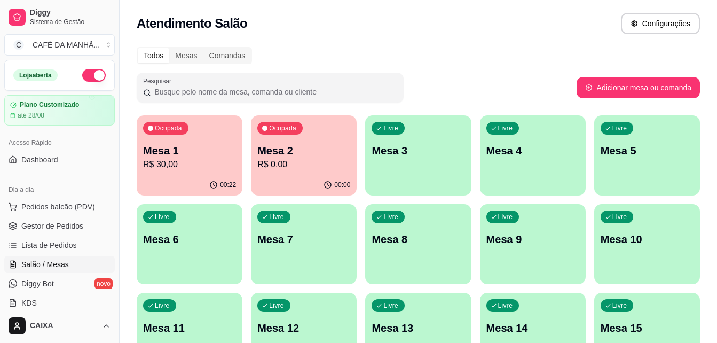 Image resolution: width=717 pixels, height=343 pixels. I want to click on input: Pesquisar, so click(274, 92).